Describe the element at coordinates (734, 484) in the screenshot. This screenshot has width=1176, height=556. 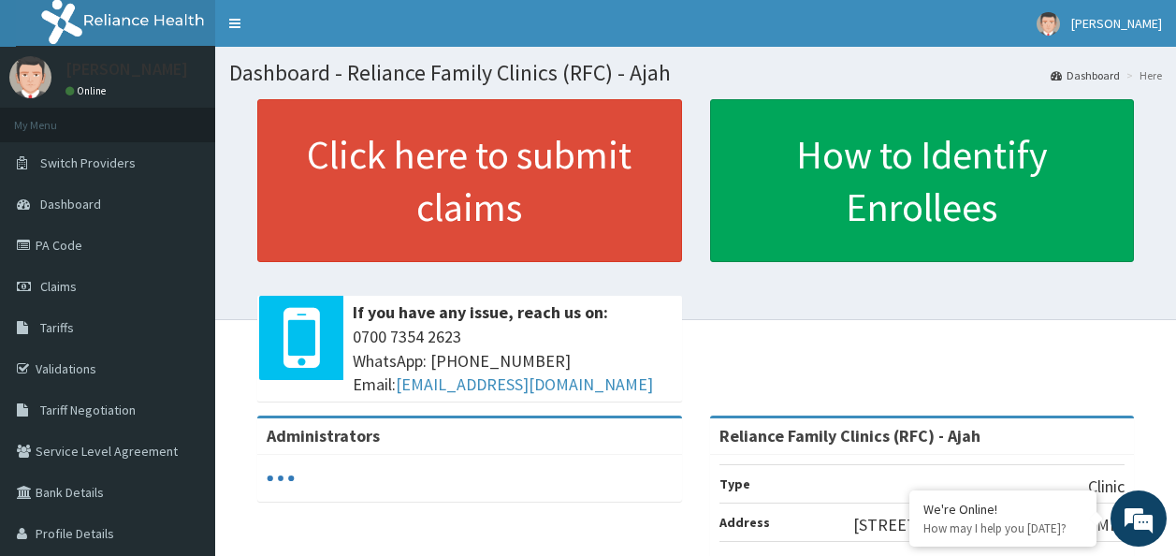
I see `b: Type` at that location.